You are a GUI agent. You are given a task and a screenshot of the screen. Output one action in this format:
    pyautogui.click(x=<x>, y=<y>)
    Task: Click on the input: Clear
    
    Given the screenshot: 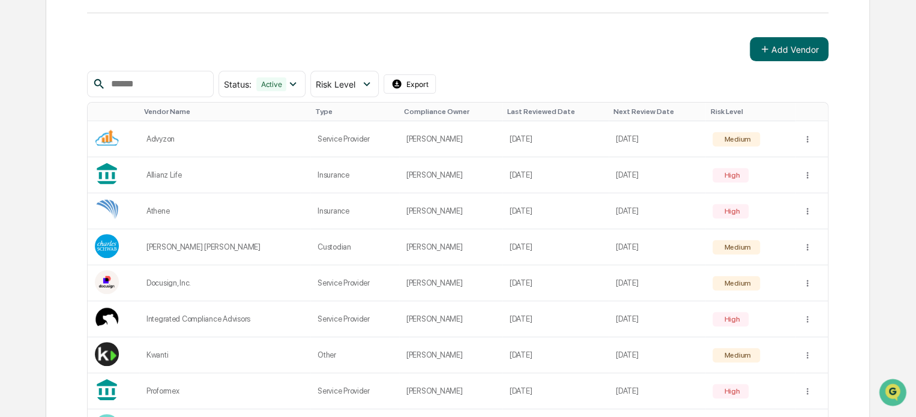 What is the action you would take?
    pyautogui.click(x=115, y=61)
    